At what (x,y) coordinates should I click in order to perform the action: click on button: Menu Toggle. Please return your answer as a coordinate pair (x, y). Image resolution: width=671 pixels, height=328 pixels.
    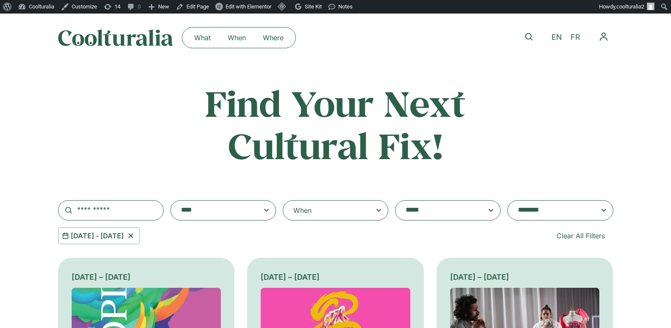
    Looking at the image, I should click on (603, 37).